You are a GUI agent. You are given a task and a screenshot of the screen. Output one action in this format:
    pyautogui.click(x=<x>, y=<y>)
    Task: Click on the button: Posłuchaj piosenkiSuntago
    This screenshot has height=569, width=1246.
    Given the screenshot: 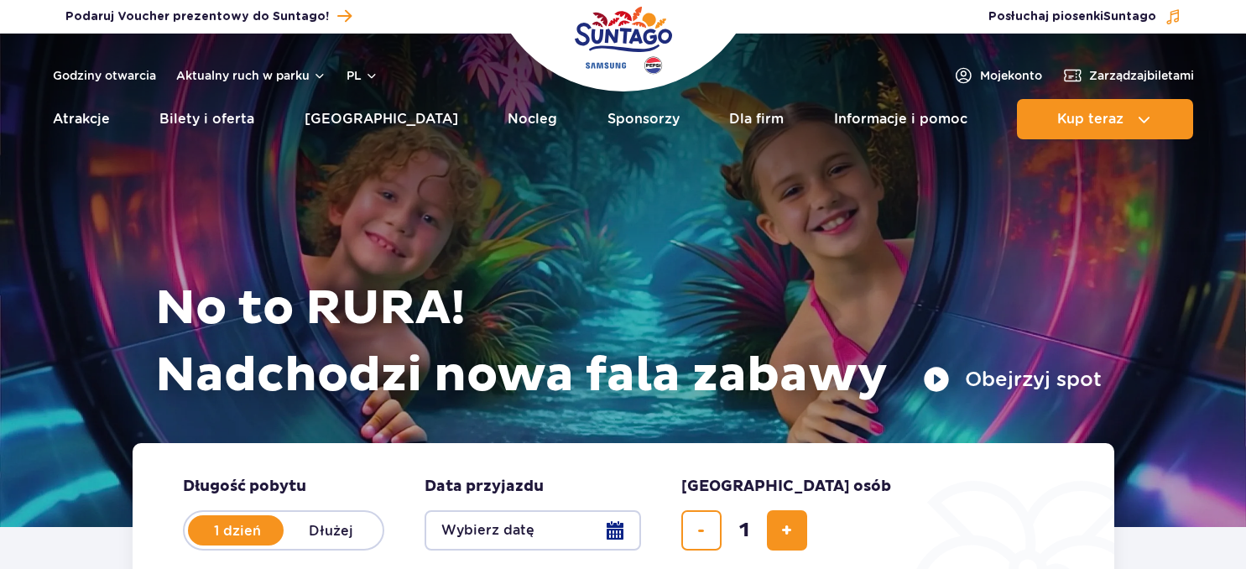 What is the action you would take?
    pyautogui.click(x=1085, y=17)
    